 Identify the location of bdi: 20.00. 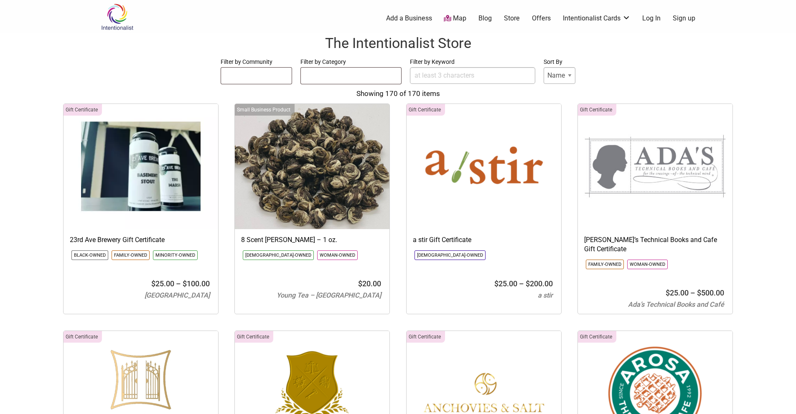
(369, 284).